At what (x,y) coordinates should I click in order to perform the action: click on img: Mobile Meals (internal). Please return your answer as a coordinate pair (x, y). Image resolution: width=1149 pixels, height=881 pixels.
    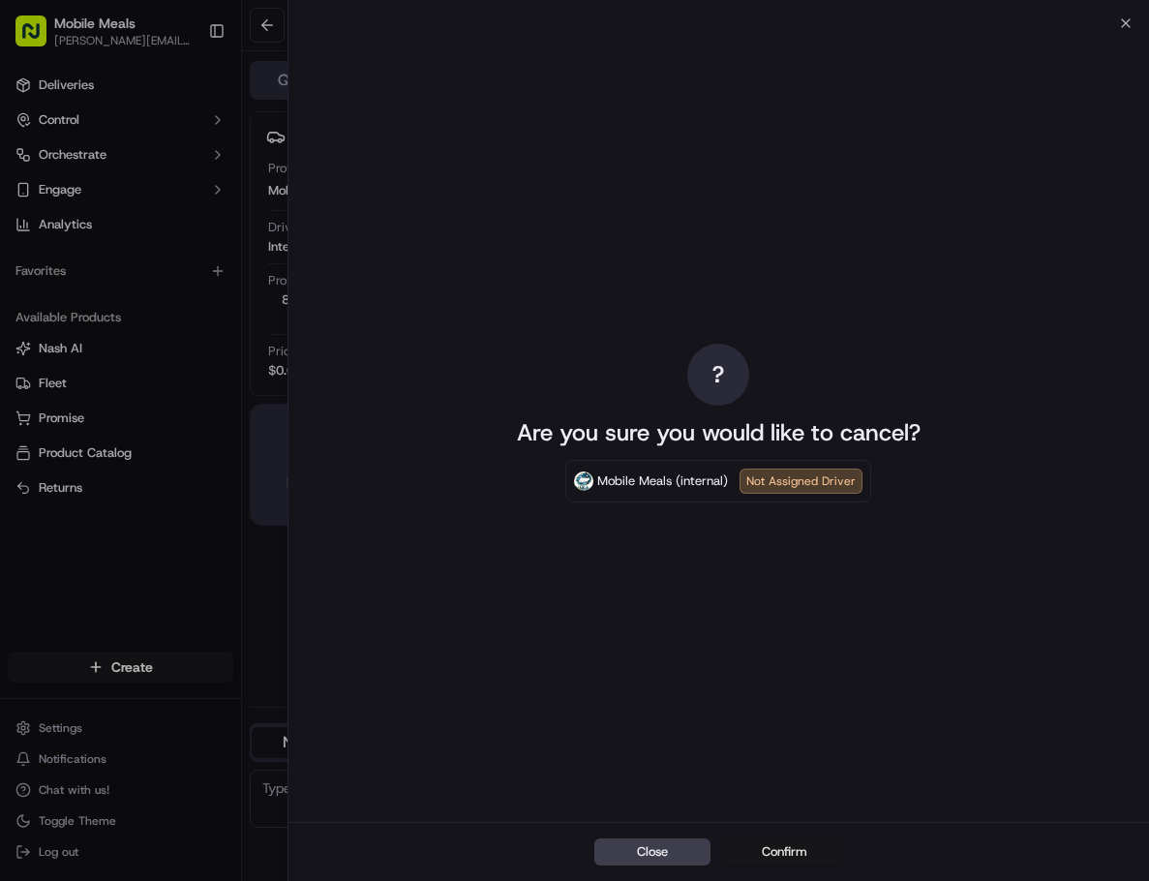
    Looking at the image, I should click on (584, 481).